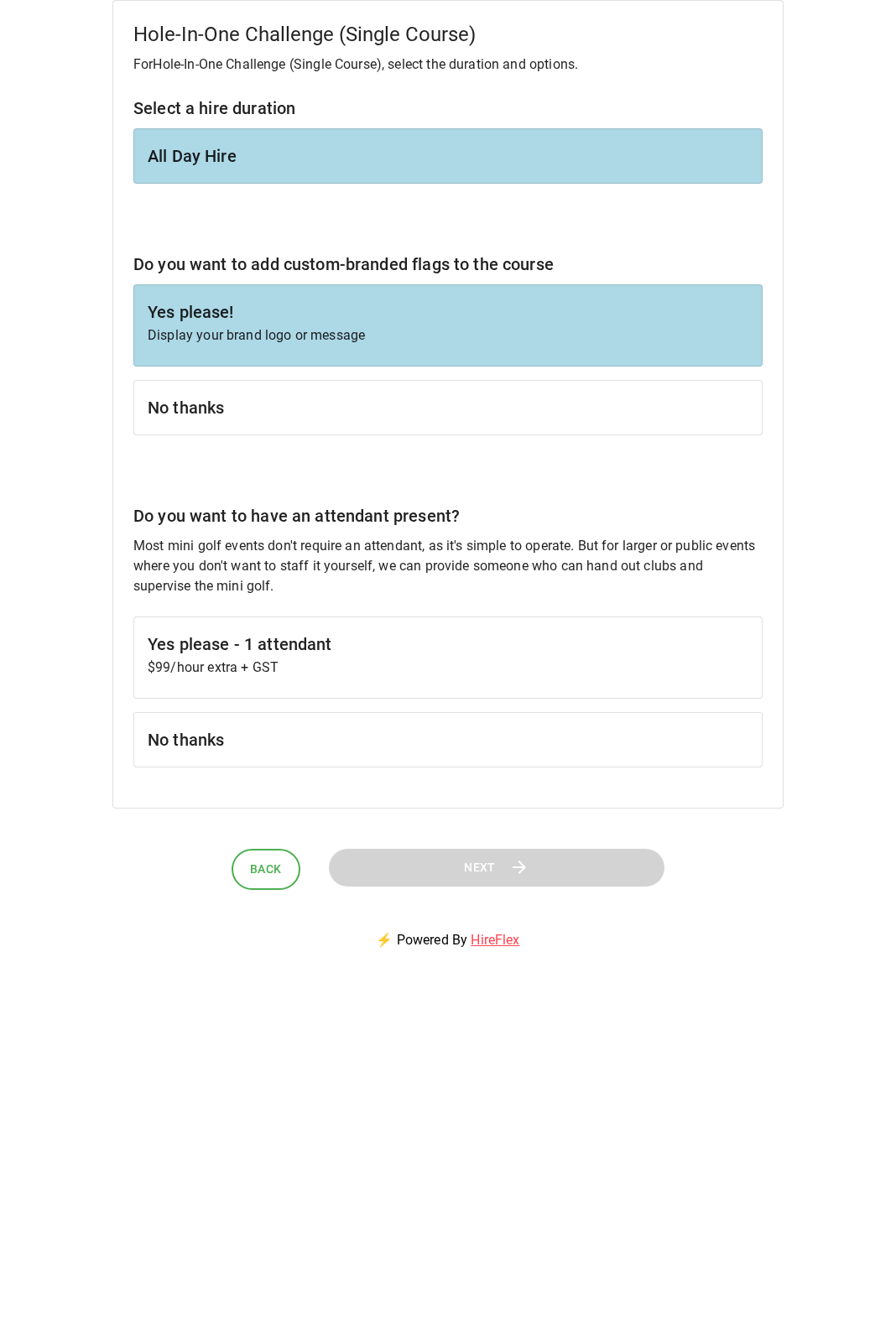 This screenshot has height=1342, width=896. Describe the element at coordinates (448, 336) in the screenshot. I see `p: Display your brand logo or message` at that location.